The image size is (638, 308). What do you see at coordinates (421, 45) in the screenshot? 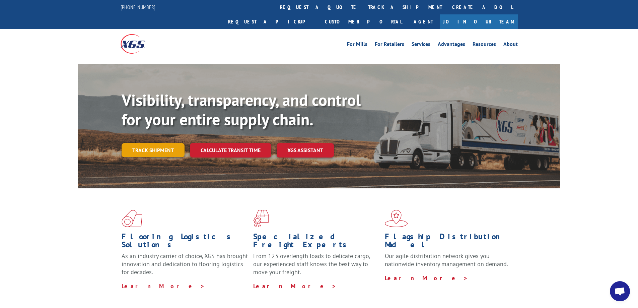
I see `a: Services` at bounding box center [421, 45].